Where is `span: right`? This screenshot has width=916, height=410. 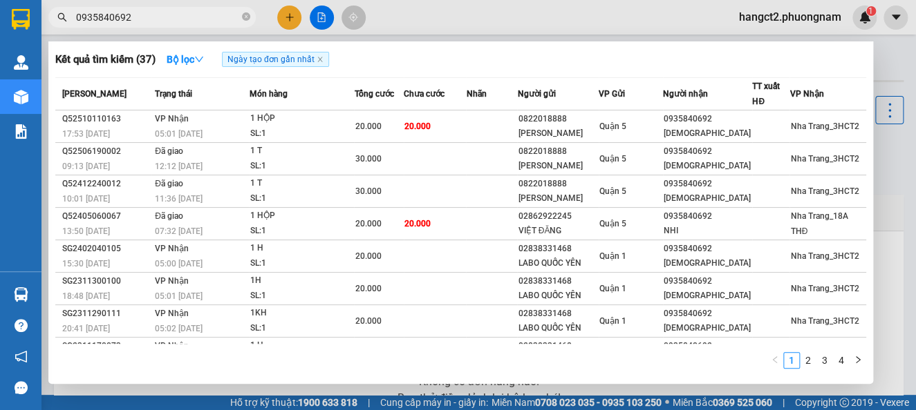
span: right is located at coordinates (858, 360).